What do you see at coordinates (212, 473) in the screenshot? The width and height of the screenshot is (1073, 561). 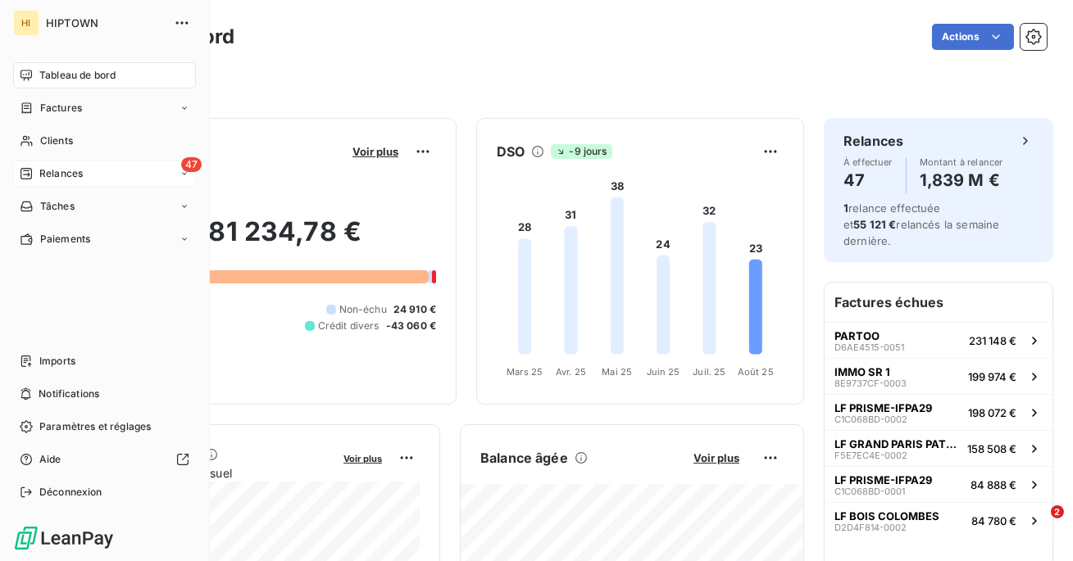 I see `span: Chiffre d'affaires mensuel` at bounding box center [212, 473].